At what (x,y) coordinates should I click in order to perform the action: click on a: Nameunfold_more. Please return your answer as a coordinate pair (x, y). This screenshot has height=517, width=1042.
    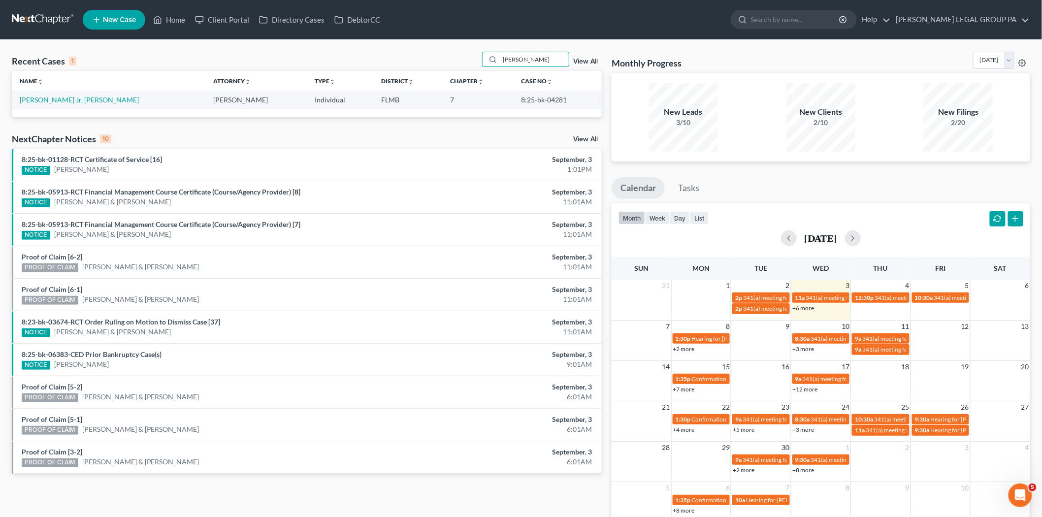
    Looking at the image, I should click on (32, 81).